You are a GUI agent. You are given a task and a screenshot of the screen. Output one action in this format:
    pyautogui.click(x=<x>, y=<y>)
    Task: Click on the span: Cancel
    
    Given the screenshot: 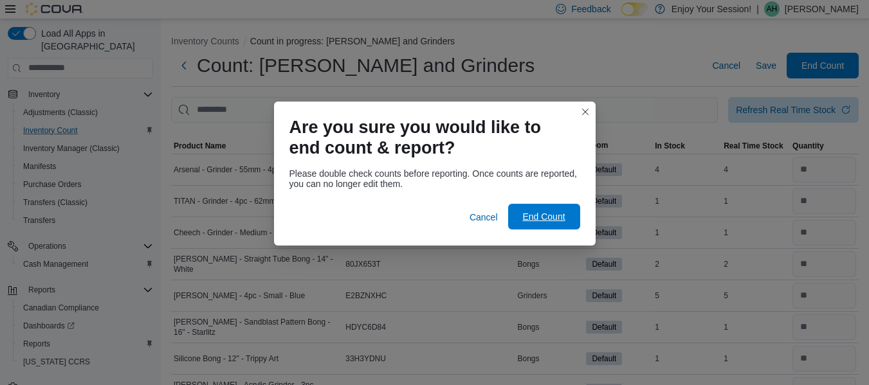 What is the action you would take?
    pyautogui.click(x=484, y=217)
    